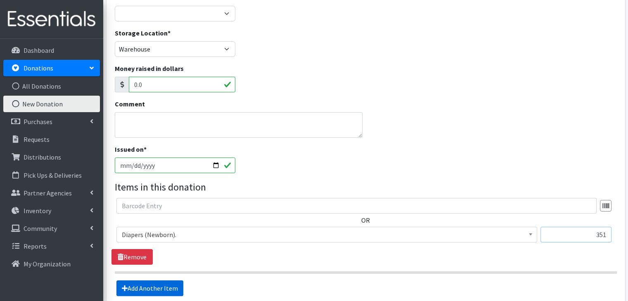 This screenshot has height=301, width=628. What do you see at coordinates (42, 157) in the screenshot?
I see `p: Distributions` at bounding box center [42, 157].